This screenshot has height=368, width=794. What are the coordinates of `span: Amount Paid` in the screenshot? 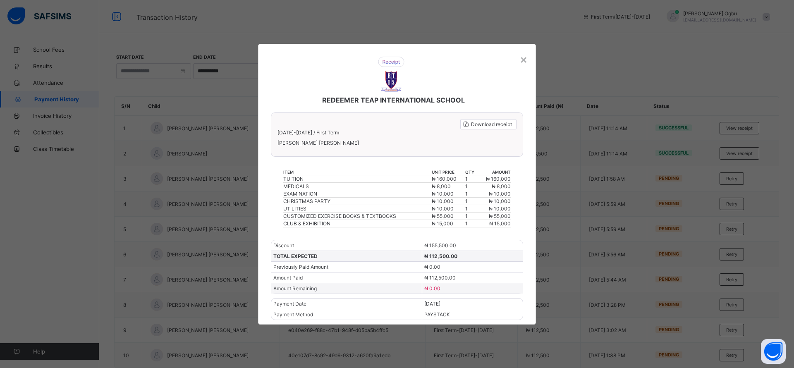 It's located at (288, 277).